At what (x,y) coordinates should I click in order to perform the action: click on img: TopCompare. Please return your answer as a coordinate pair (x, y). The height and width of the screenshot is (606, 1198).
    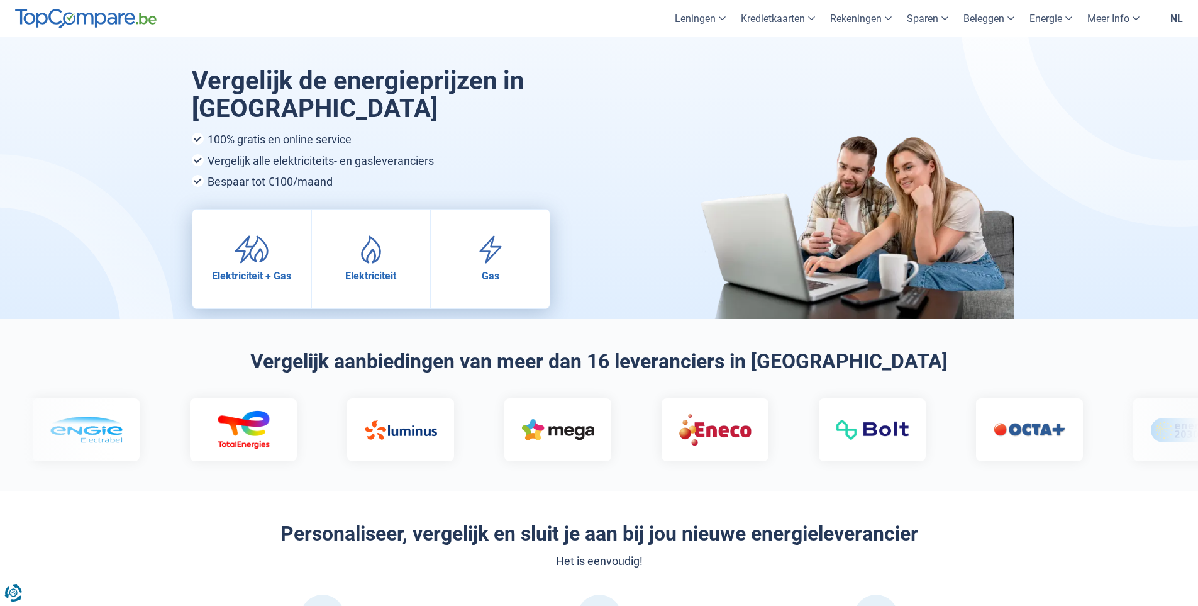
    Looking at the image, I should click on (86, 19).